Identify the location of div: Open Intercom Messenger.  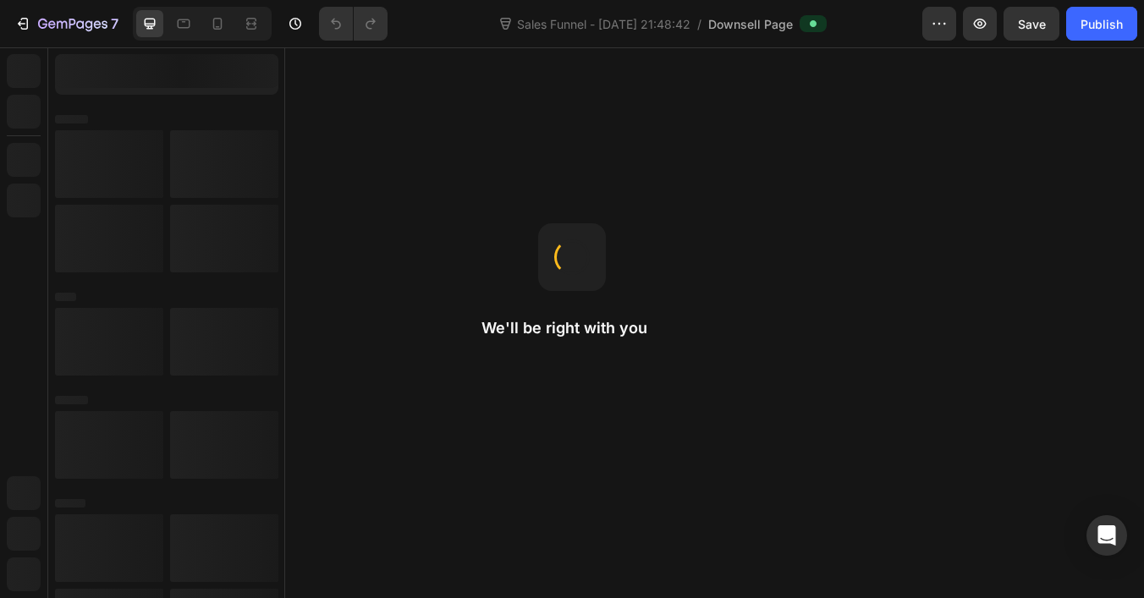
(1107, 536).